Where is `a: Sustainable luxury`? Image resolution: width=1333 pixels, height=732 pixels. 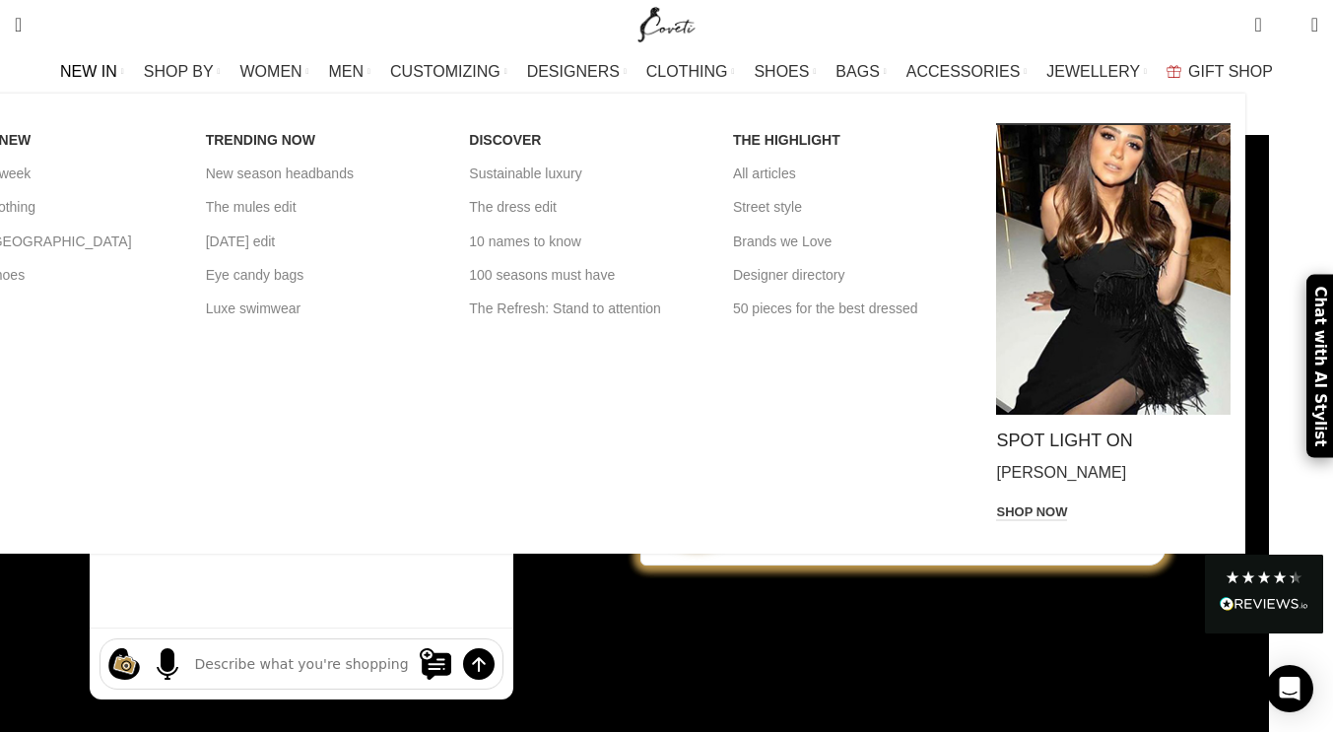 a: Sustainable luxury is located at coordinates (586, 173).